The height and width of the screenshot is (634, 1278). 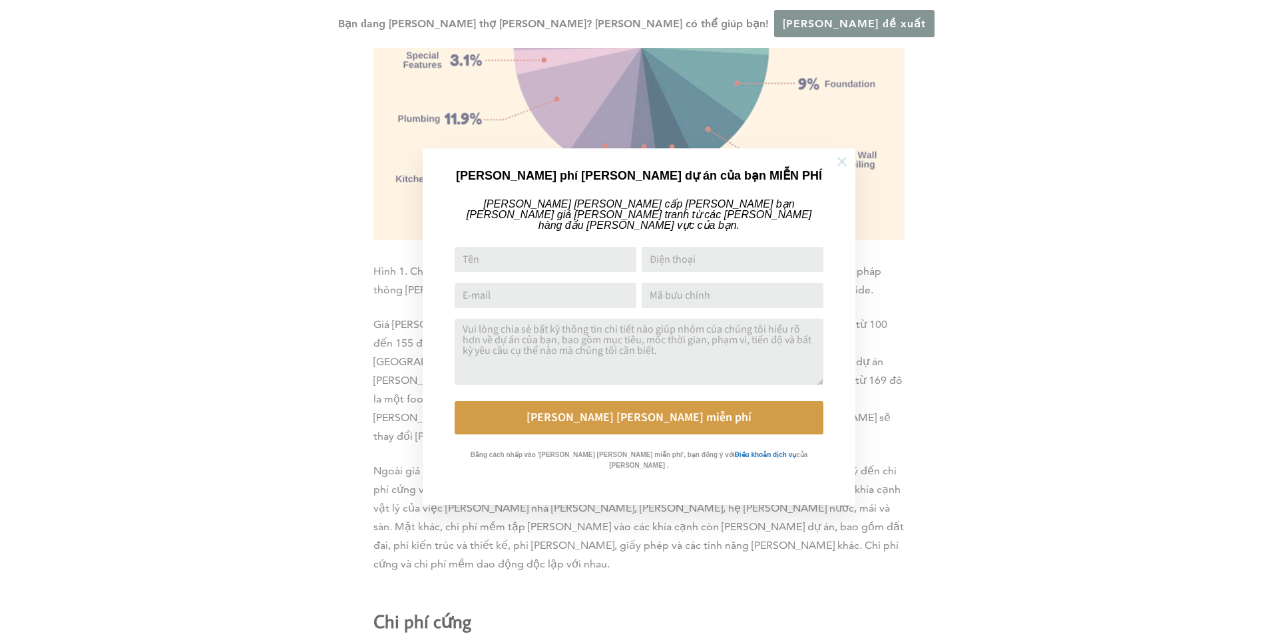 I want to click on textarea: Bình luận hoặc tin nhắn, so click(x=639, y=352).